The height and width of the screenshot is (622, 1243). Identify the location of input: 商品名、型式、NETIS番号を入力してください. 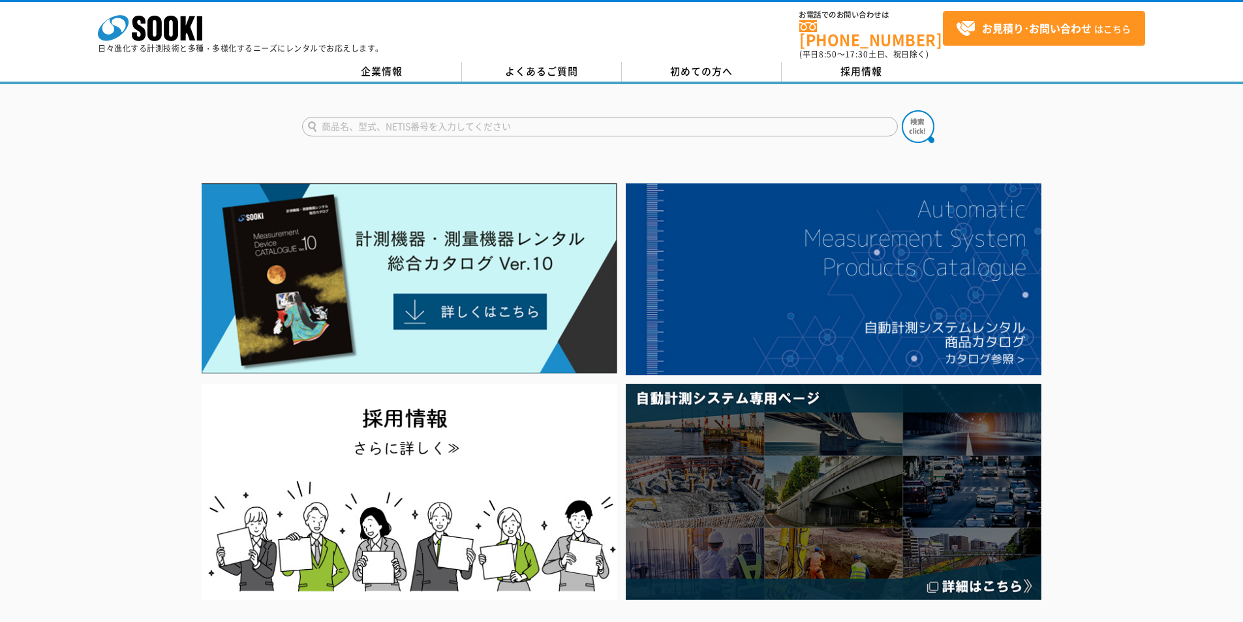
(600, 127).